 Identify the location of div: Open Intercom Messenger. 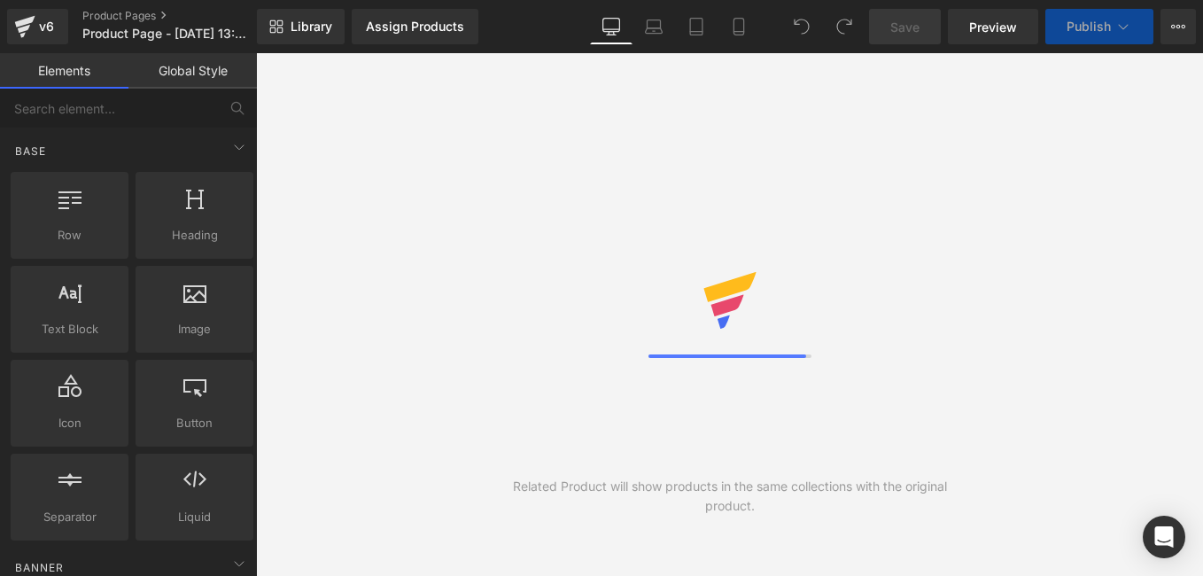
(1164, 537).